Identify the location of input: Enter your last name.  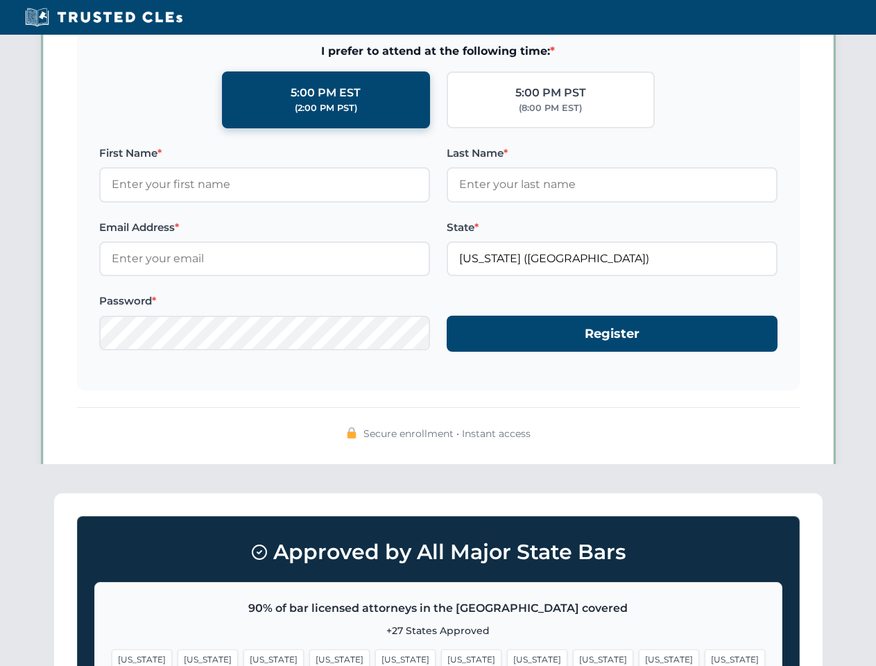
(612, 185).